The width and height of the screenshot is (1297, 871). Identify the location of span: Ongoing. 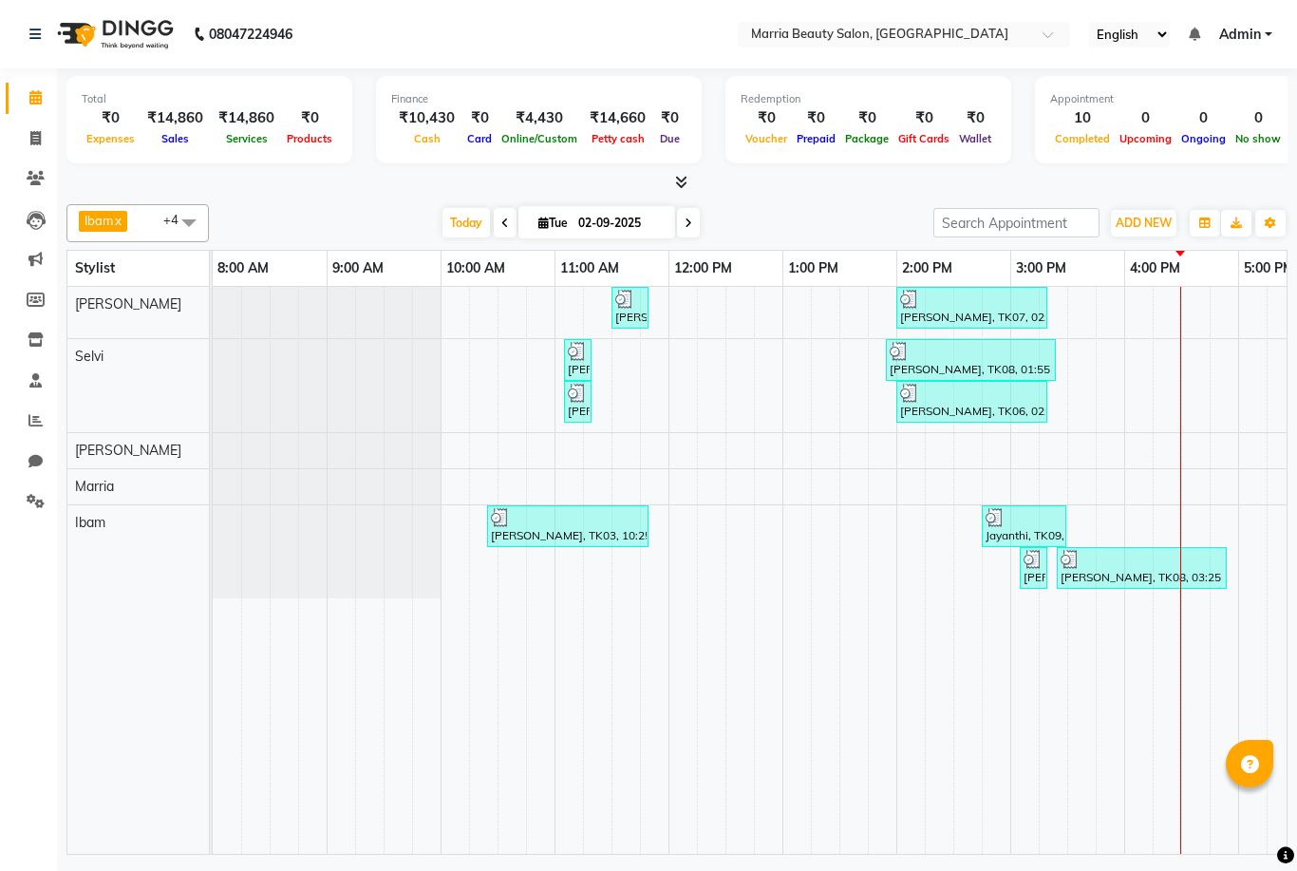
(1203, 139).